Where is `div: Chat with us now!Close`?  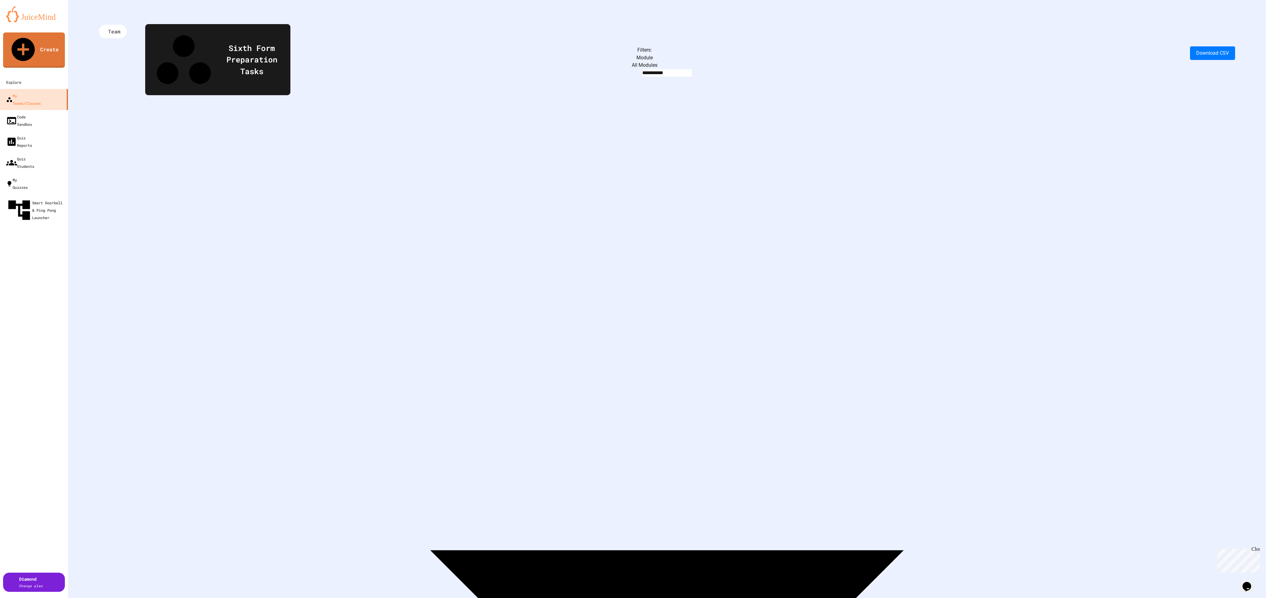 div: Chat with us now!Close is located at coordinates (23, 21).